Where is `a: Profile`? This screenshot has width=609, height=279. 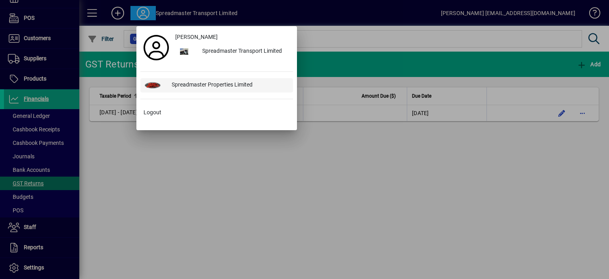 a: Profile is located at coordinates (156, 48).